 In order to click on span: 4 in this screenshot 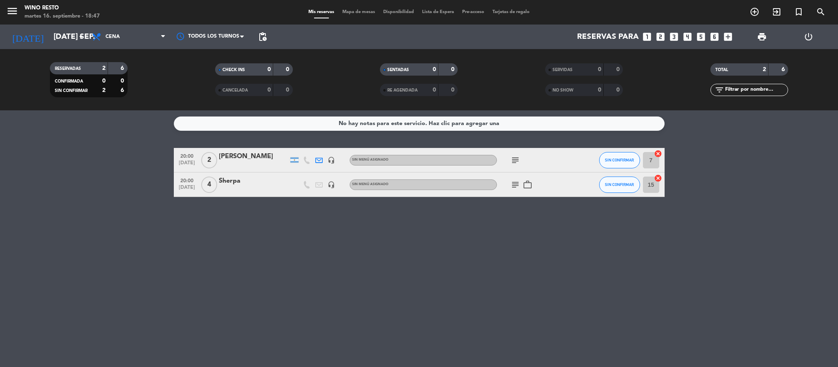, I will do `click(209, 185)`.